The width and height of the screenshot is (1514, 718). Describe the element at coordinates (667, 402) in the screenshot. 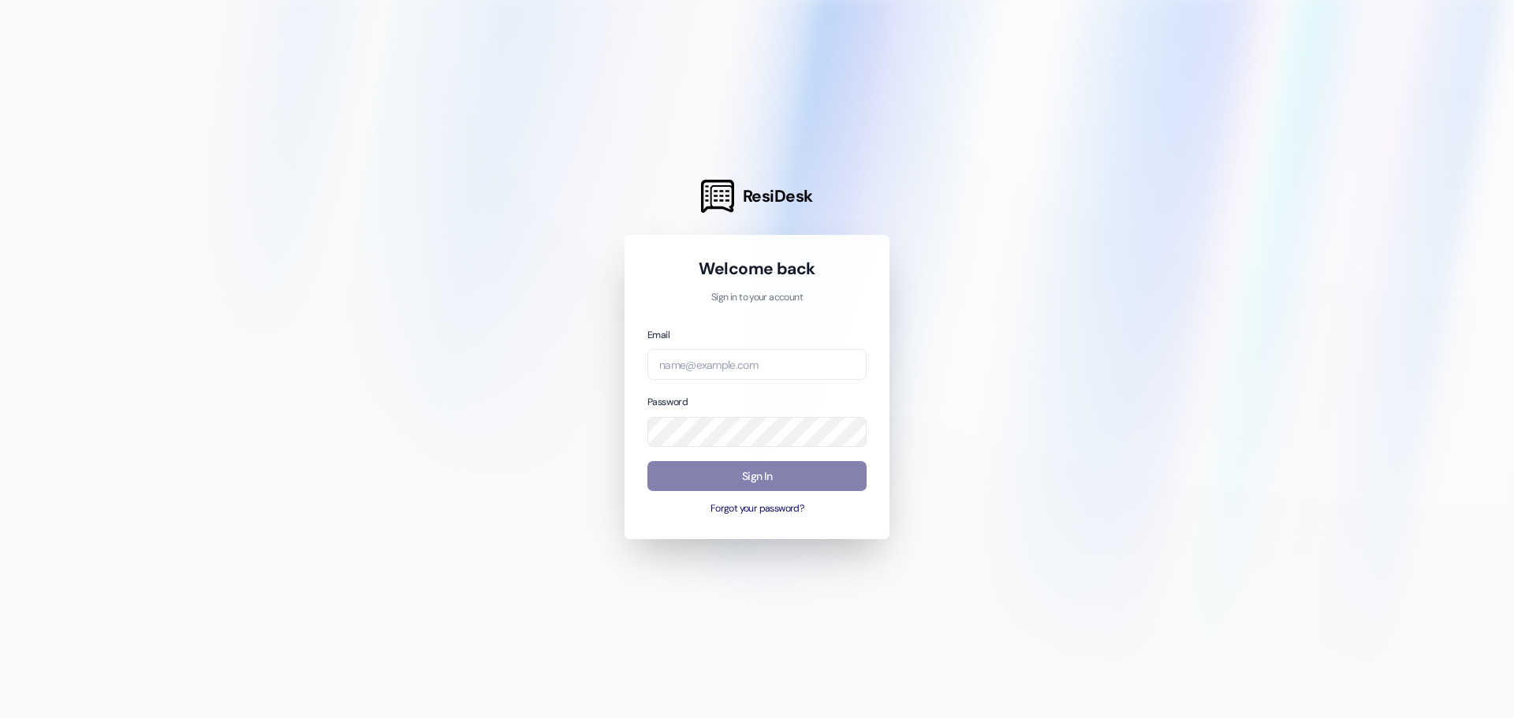

I see `label: Password` at that location.